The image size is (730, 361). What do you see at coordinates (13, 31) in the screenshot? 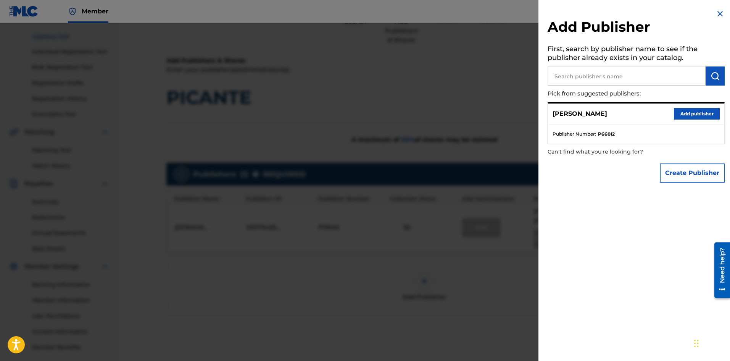
I see `div: Open Resource Center` at bounding box center [13, 31].